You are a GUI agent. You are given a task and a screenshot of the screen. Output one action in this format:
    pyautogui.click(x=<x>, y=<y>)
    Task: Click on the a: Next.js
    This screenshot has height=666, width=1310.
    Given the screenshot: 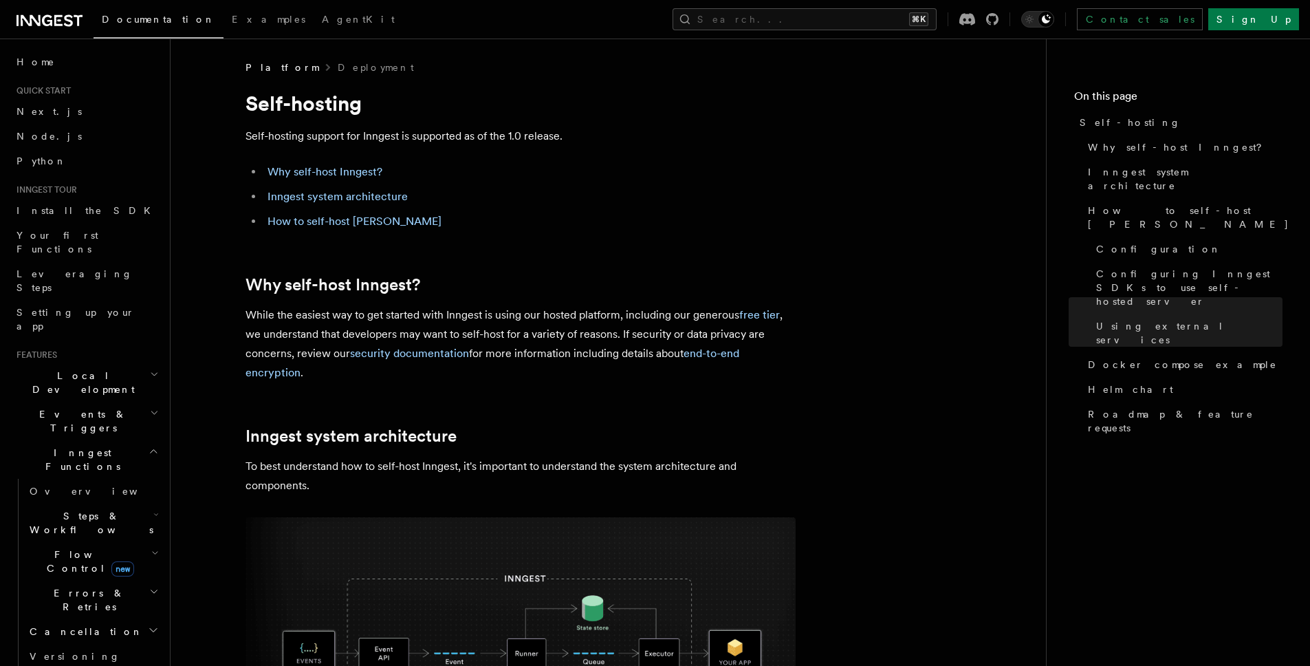 What is the action you would take?
    pyautogui.click(x=86, y=111)
    